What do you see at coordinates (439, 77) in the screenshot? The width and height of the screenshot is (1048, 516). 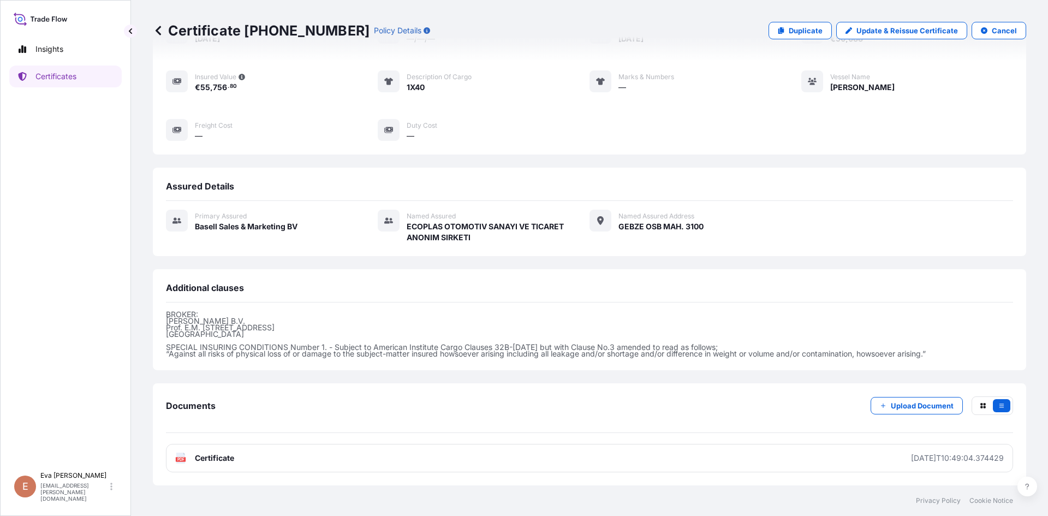 I see `span: Description of cargo` at bounding box center [439, 77].